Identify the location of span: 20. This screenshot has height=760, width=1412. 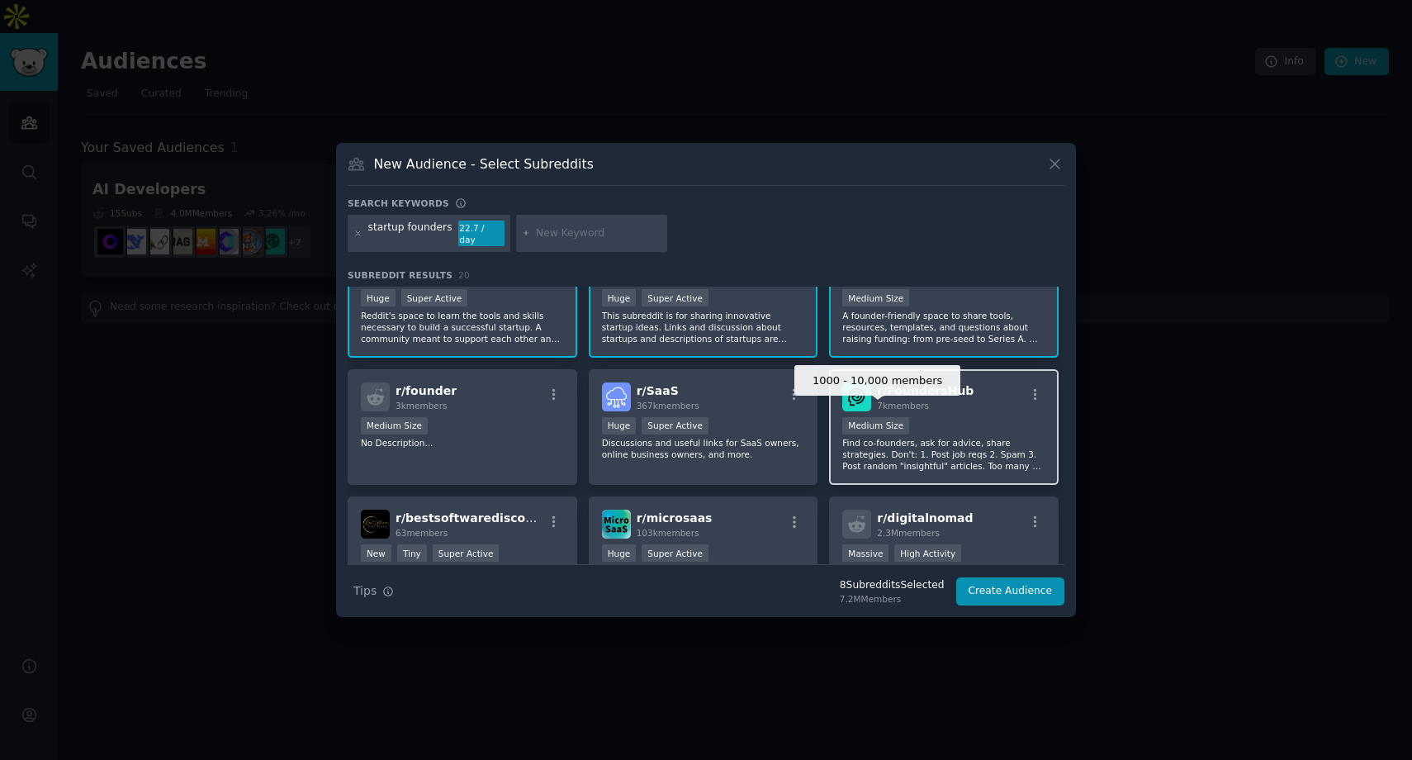
(464, 275).